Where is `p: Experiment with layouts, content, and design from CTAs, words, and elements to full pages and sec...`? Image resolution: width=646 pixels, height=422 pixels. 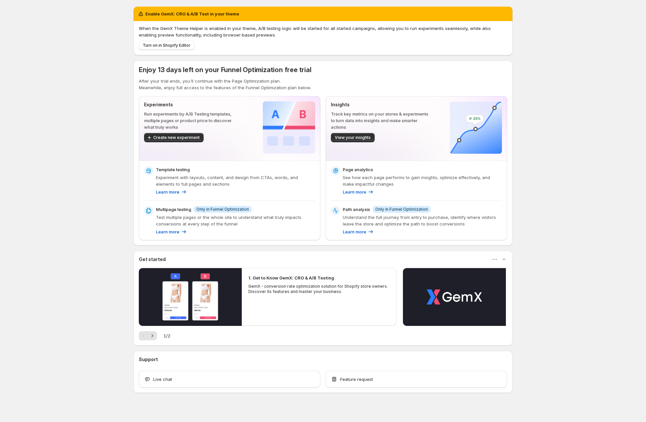 p: Experiment with layouts, content, and design from CTAs, words, and elements to full pages and sec... is located at coordinates (236, 181).